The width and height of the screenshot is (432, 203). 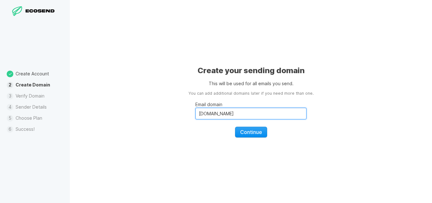 I want to click on button: Continue, so click(x=251, y=132).